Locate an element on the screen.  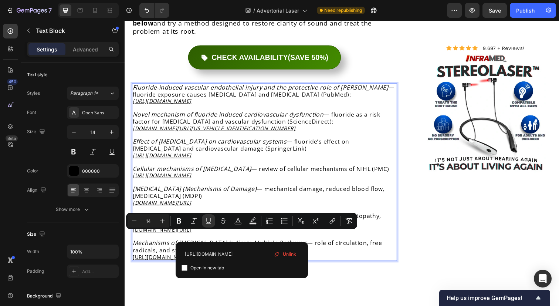
i: Consequences and Mechanisms of Noise-Induced Cochlear Damage is located at coordinates (109, 199).